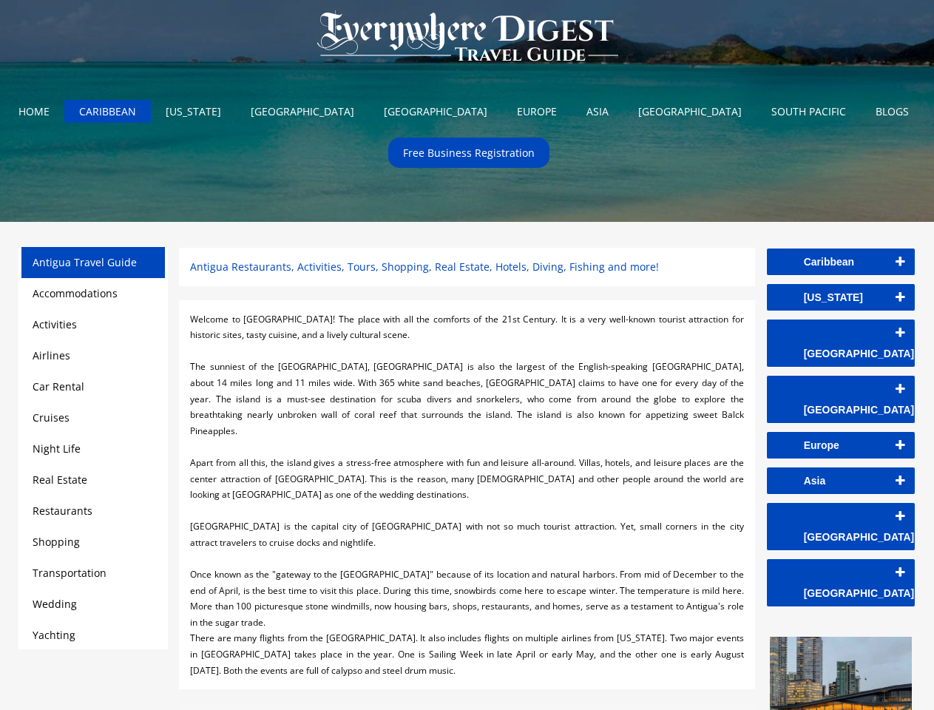 The width and height of the screenshot is (934, 710). What do you see at coordinates (892, 111) in the screenshot?
I see `a: BLOGS` at bounding box center [892, 111].